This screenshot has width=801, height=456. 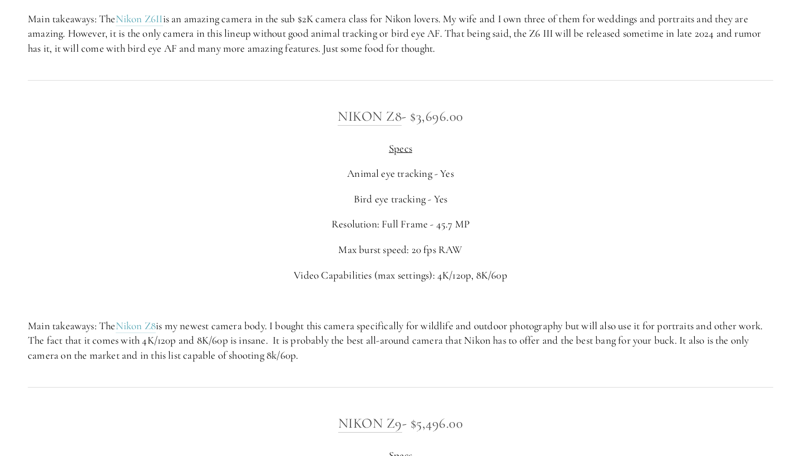 What do you see at coordinates (370, 424) in the screenshot?
I see `a: Nikon Z9` at bounding box center [370, 424].